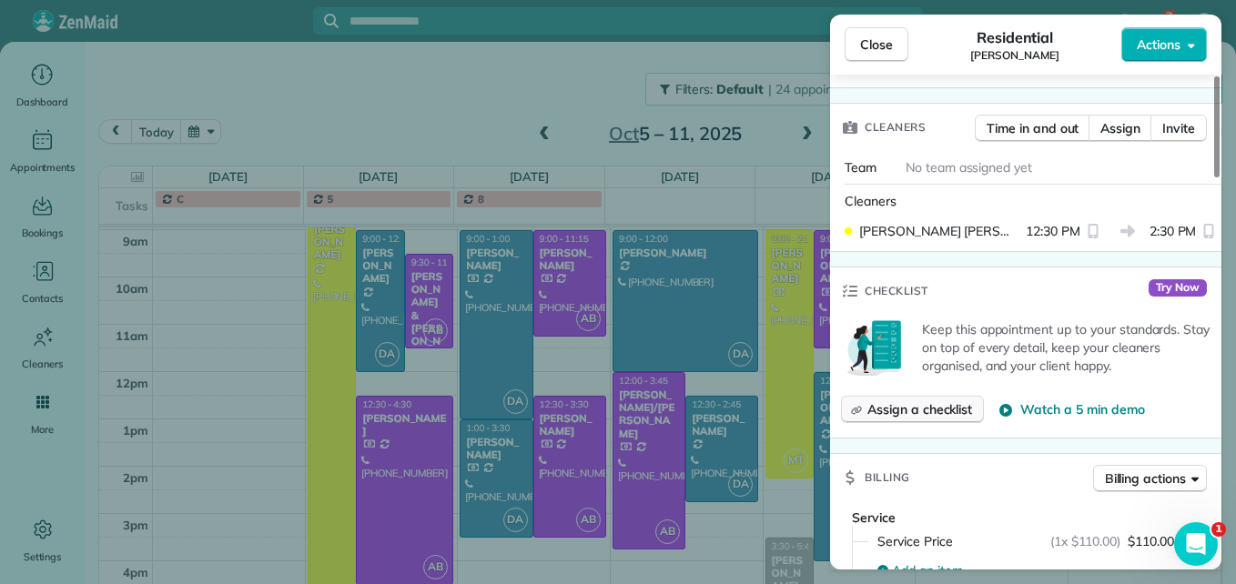 Image resolution: width=1236 pixels, height=584 pixels. What do you see at coordinates (1086, 542) in the screenshot?
I see `span: (1x $110.00)` at bounding box center [1086, 542].